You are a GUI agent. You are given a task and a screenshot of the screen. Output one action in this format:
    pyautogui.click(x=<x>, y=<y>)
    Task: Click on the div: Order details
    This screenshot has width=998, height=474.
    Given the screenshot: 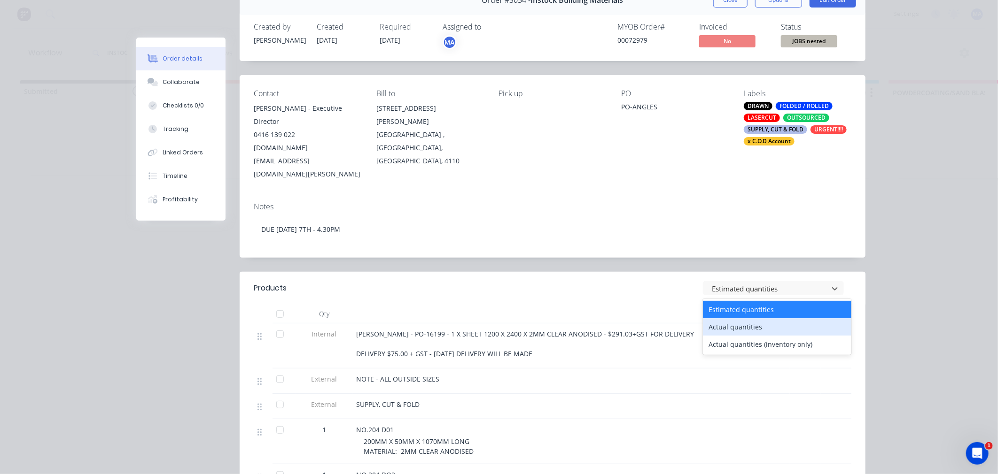 What is the action you would take?
    pyautogui.click(x=182, y=59)
    